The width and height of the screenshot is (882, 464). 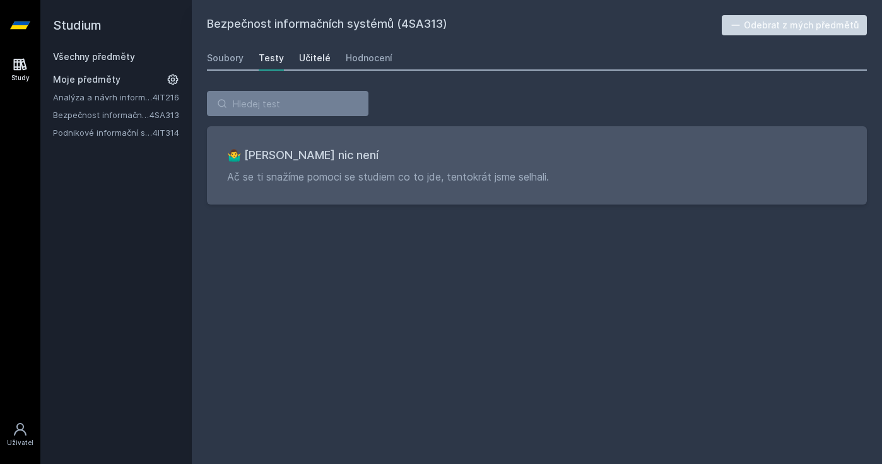 What do you see at coordinates (537, 177) in the screenshot?
I see `p: Ač se ti snažíme pomoci se studiem co to jde, tentokrát jsme selhali.` at bounding box center [537, 177].